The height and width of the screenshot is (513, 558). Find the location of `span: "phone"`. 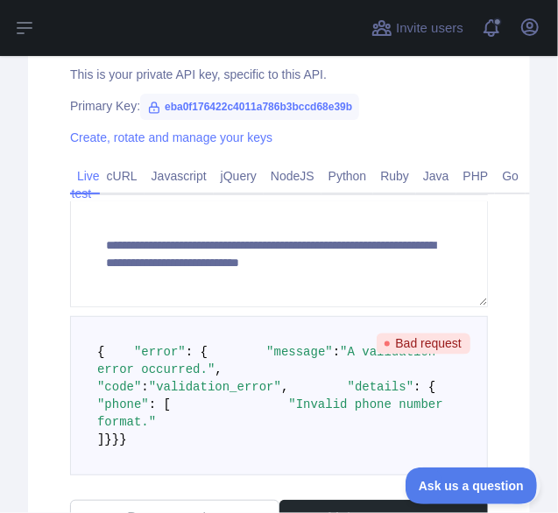

span: "phone" is located at coordinates (123, 405).